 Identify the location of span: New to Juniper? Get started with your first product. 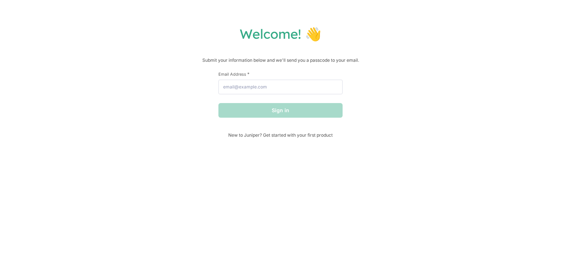
(280, 135).